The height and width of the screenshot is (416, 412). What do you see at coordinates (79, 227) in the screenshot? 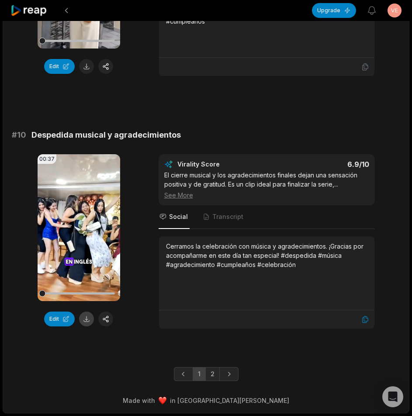
I see `video: Your browser does not support mp4 format.` at bounding box center [79, 227].